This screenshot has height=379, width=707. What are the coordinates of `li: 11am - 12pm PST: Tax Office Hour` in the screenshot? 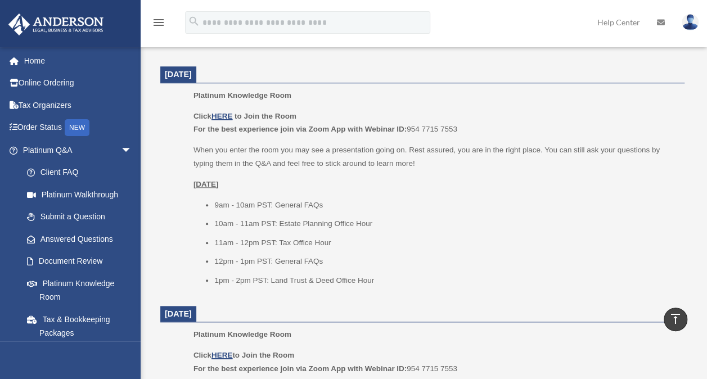 It's located at (446, 243).